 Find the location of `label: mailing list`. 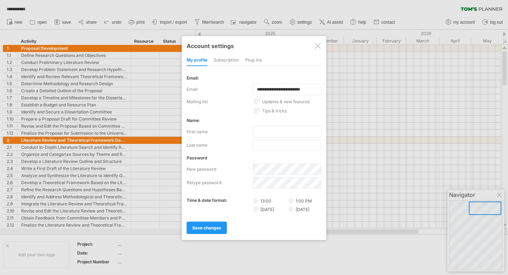

label: mailing list is located at coordinates (220, 101).